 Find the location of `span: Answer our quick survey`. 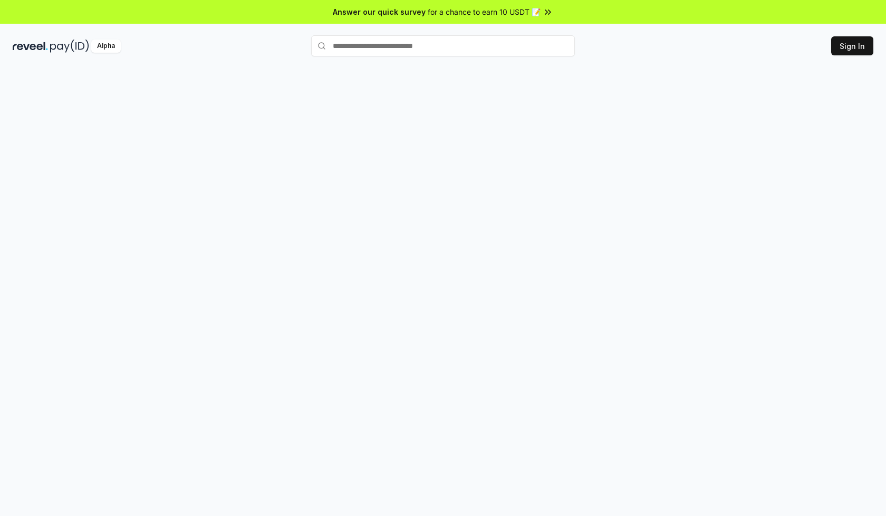

span: Answer our quick survey is located at coordinates (379, 12).